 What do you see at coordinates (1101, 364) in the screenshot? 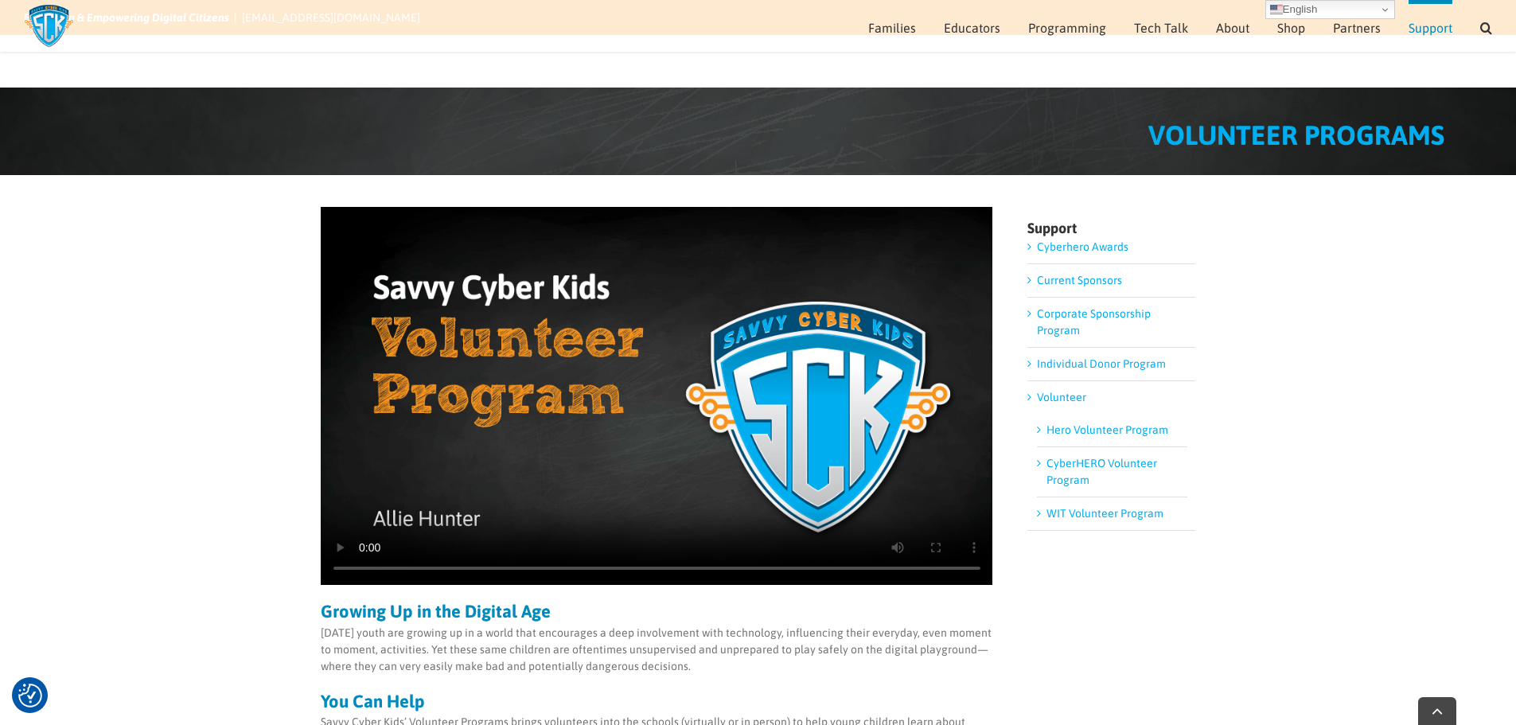
I see `a: Individual Donor Program` at bounding box center [1101, 364].